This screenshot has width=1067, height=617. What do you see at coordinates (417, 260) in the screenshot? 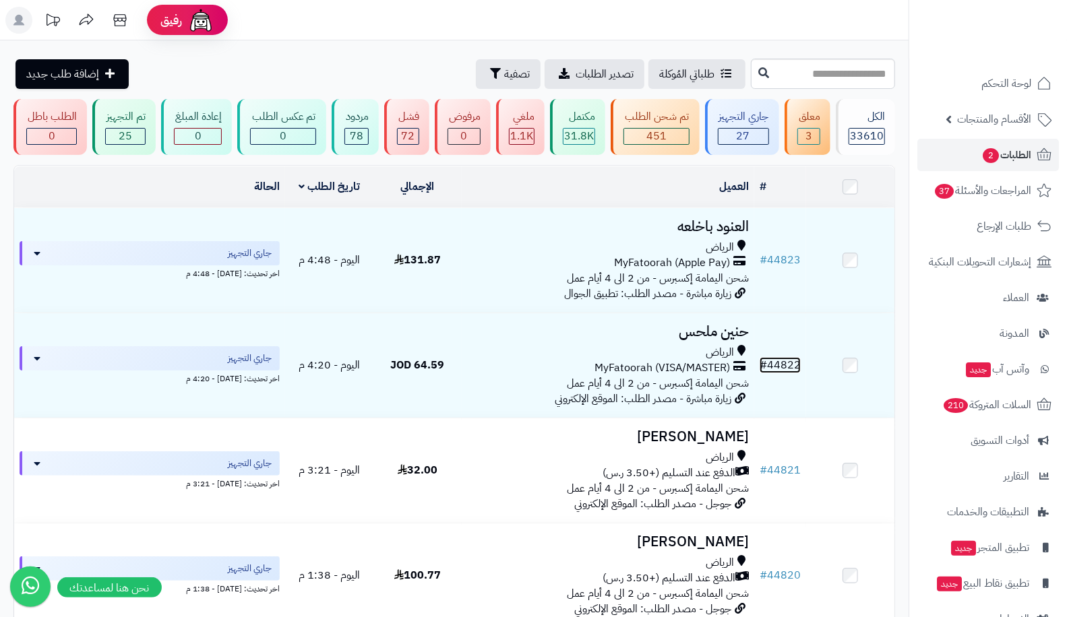
I see `span: 131.87` at bounding box center [417, 260].